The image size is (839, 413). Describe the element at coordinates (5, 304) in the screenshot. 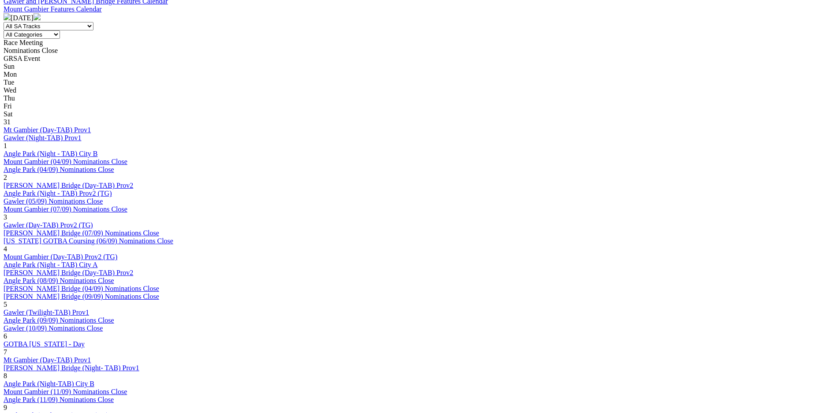

I see `span: 5` at that location.